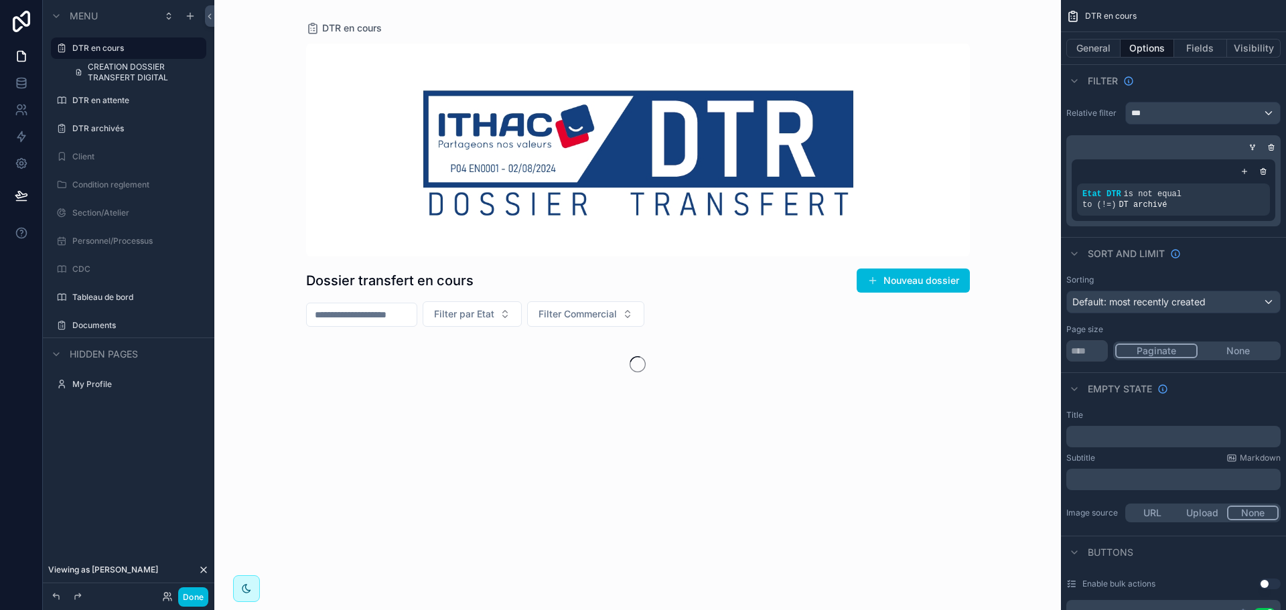 Image resolution: width=1286 pixels, height=610 pixels. What do you see at coordinates (1201, 48) in the screenshot?
I see `button: Fields` at bounding box center [1201, 48].